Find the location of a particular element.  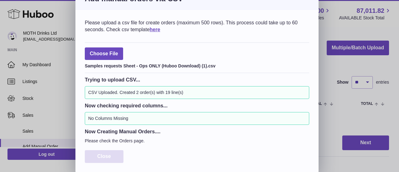

h3: Now Creating Manual Orders.... is located at coordinates (197, 131).